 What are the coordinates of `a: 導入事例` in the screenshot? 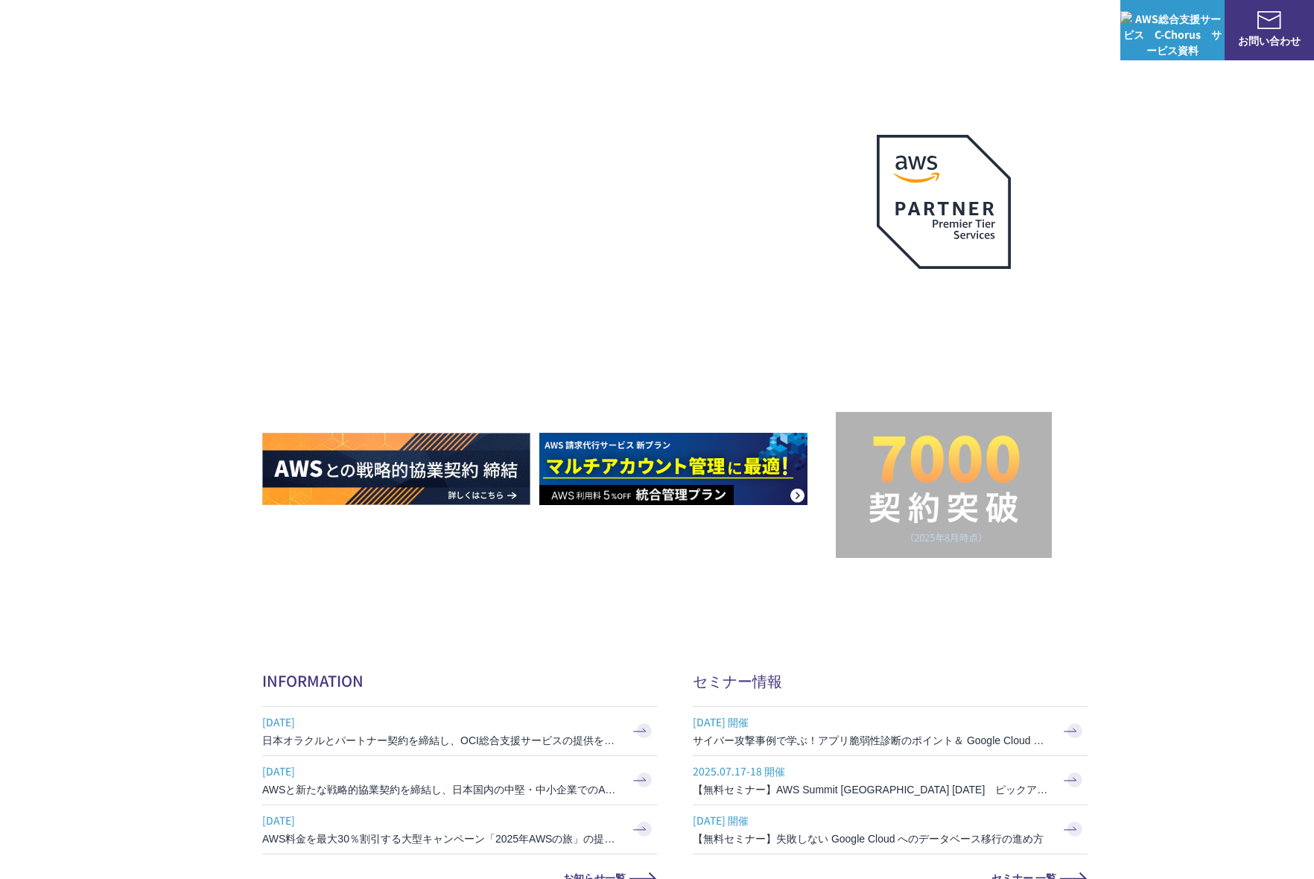 It's located at (927, 30).